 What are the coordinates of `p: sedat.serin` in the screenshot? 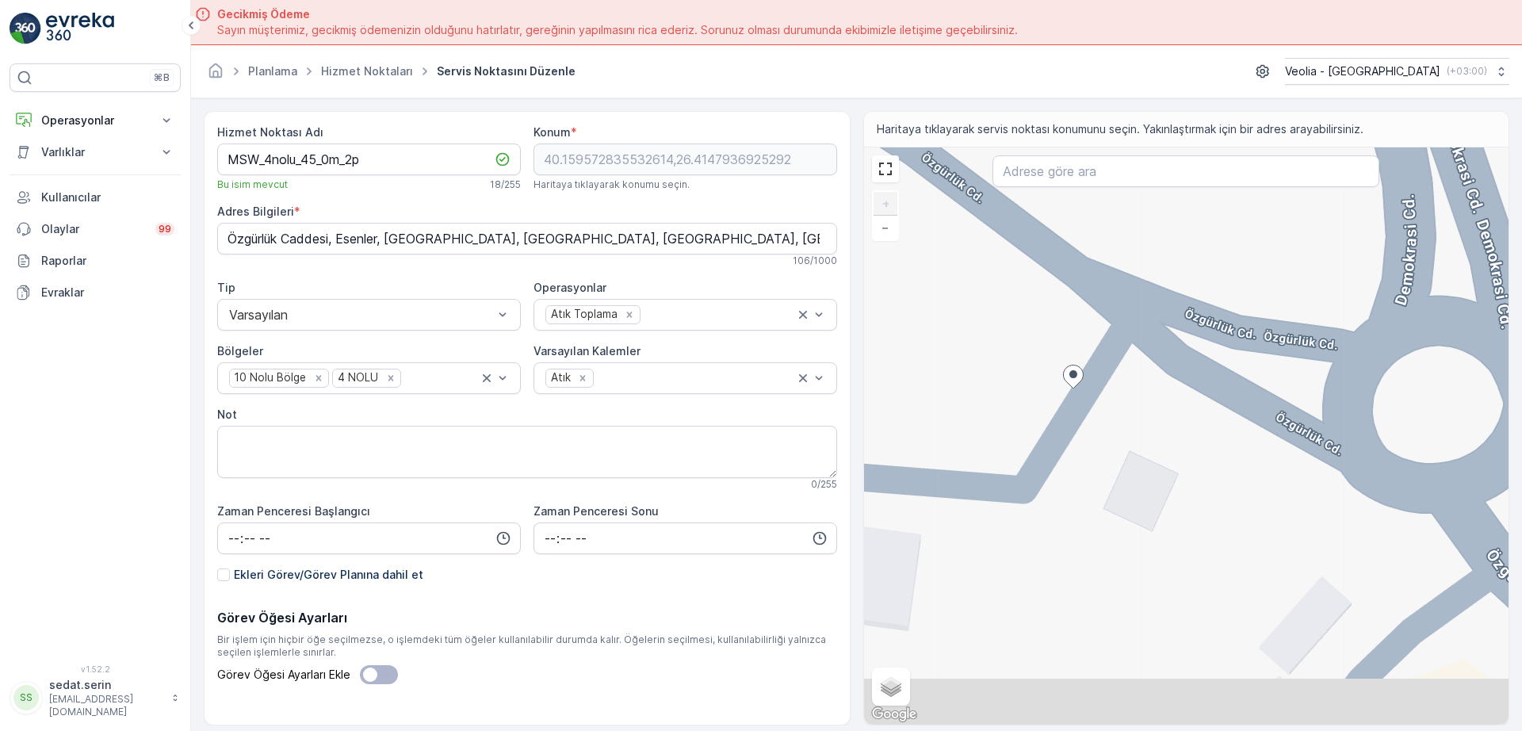 It's located at (106, 685).